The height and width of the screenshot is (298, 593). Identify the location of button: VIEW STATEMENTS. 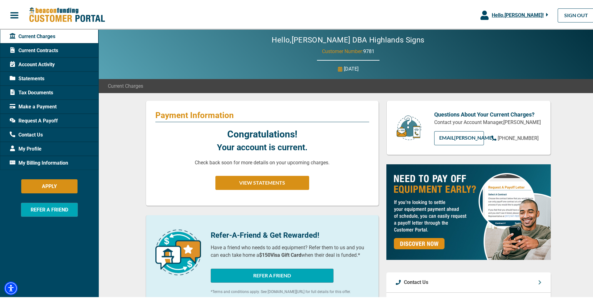
(262, 182).